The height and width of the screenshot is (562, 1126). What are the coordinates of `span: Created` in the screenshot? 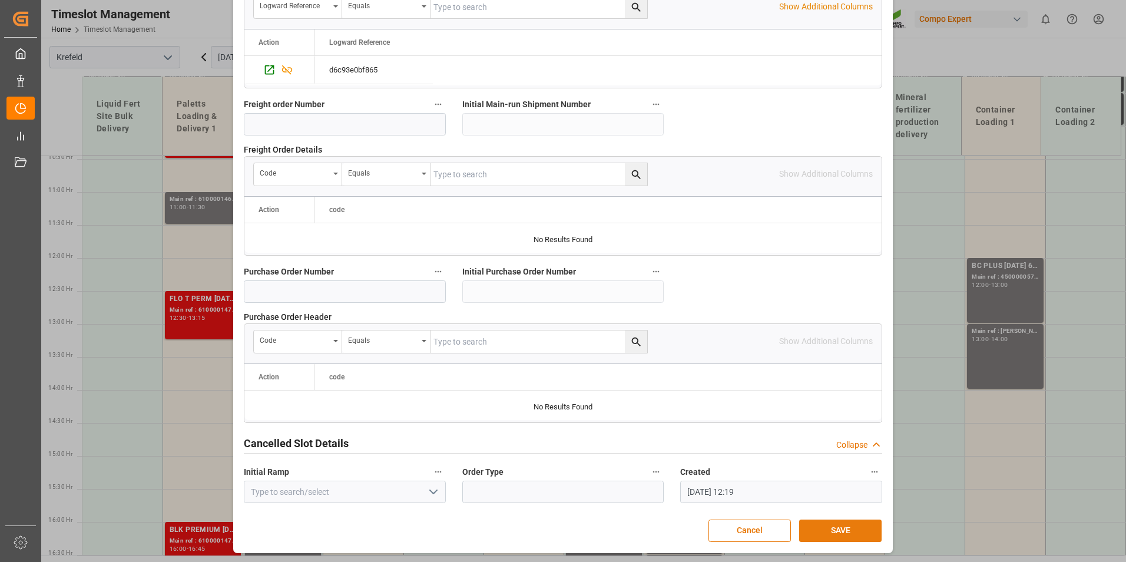 It's located at (695, 472).